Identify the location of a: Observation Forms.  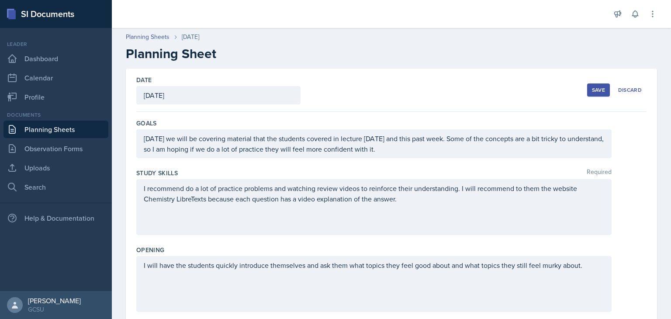
(56, 149).